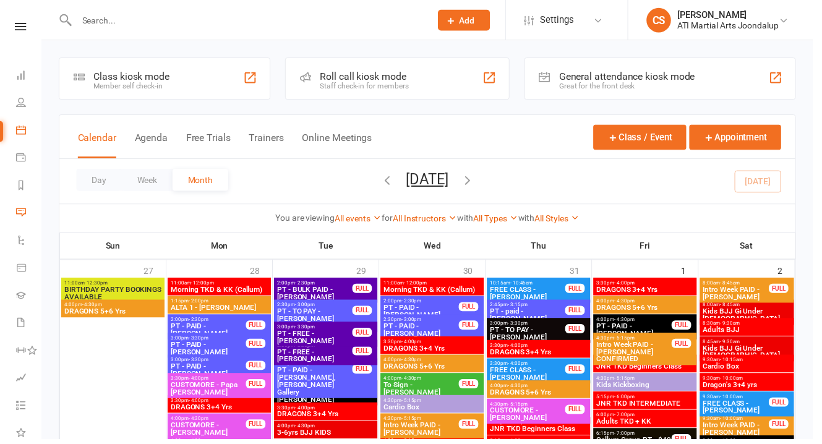 This screenshot has width=822, height=444. What do you see at coordinates (795, 273) in the screenshot?
I see `div: 2` at bounding box center [795, 273].